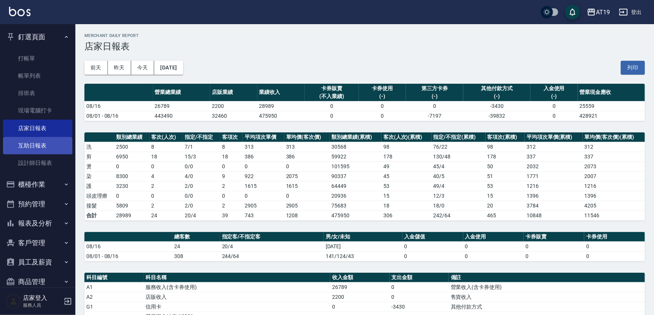 Image resolution: width=654 pixels, height=315 pixels. I want to click on td: 4, so click(166, 176).